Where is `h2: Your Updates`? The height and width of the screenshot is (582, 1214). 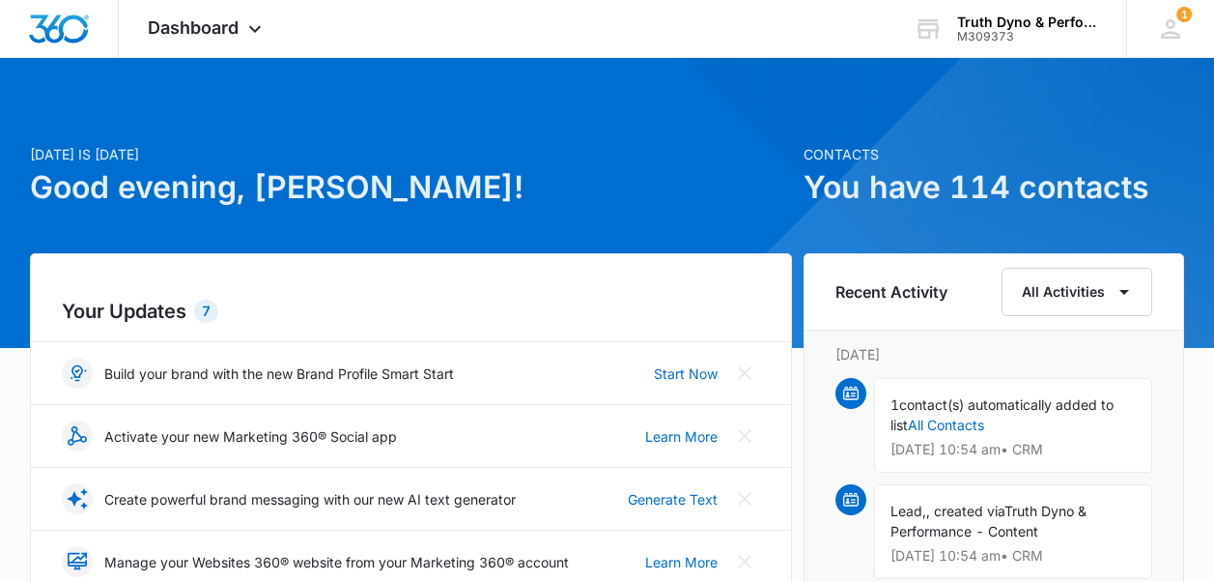
h2: Your Updates is located at coordinates (411, 311).